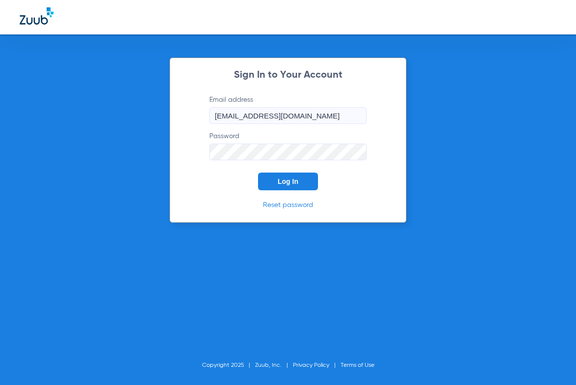 The width and height of the screenshot is (576, 385). What do you see at coordinates (228, 365) in the screenshot?
I see `li: Copyright 2025` at bounding box center [228, 365].